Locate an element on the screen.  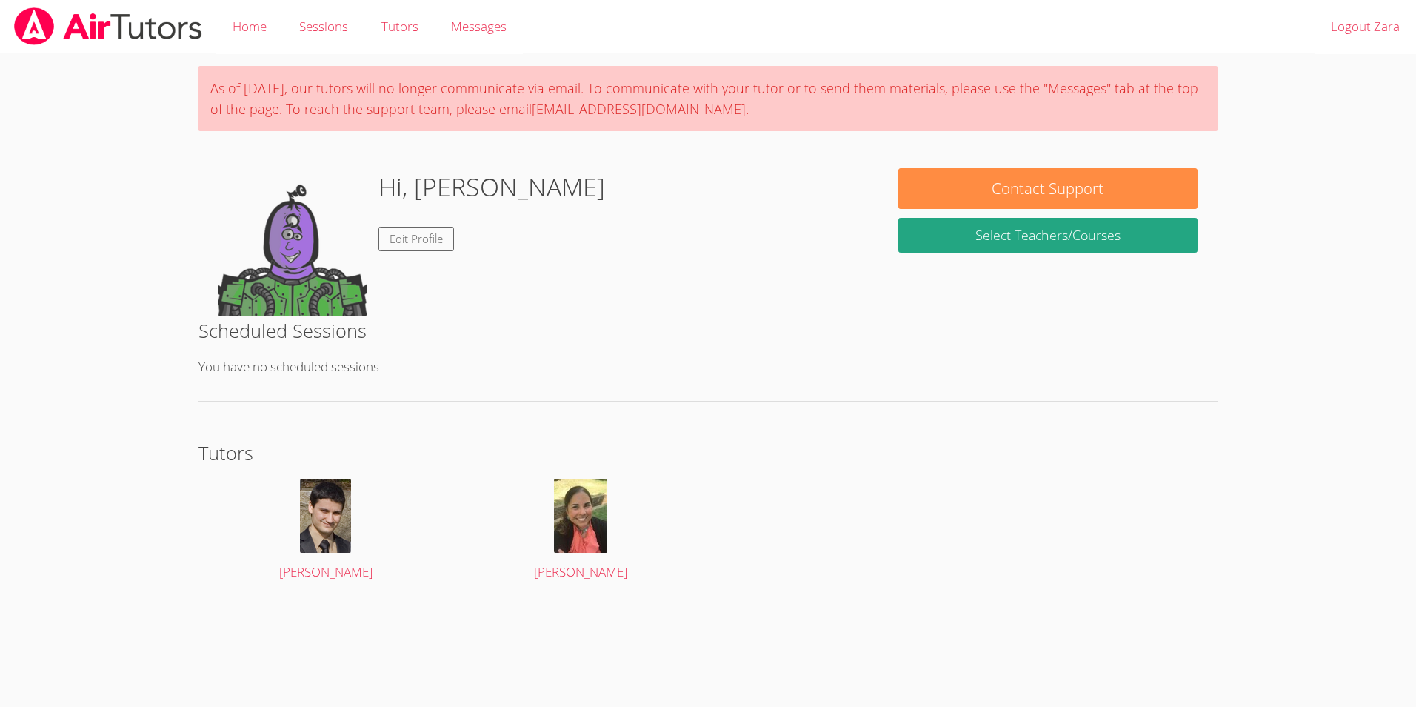
h2: Tutors is located at coordinates (708, 453).